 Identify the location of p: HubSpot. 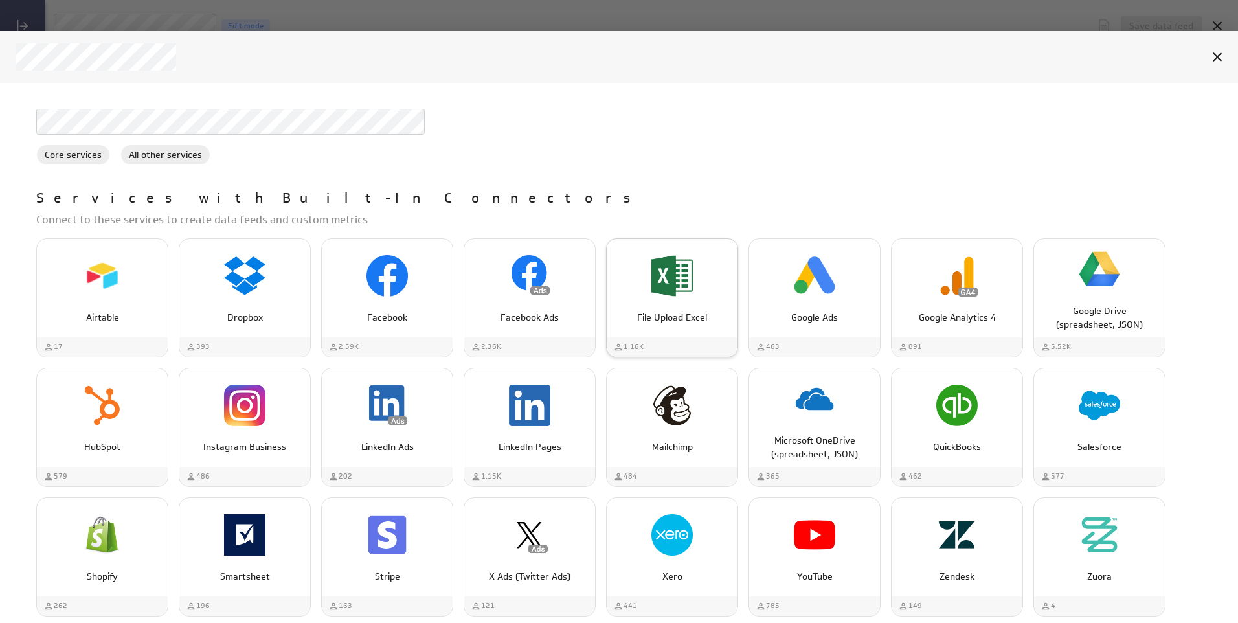
(102, 447).